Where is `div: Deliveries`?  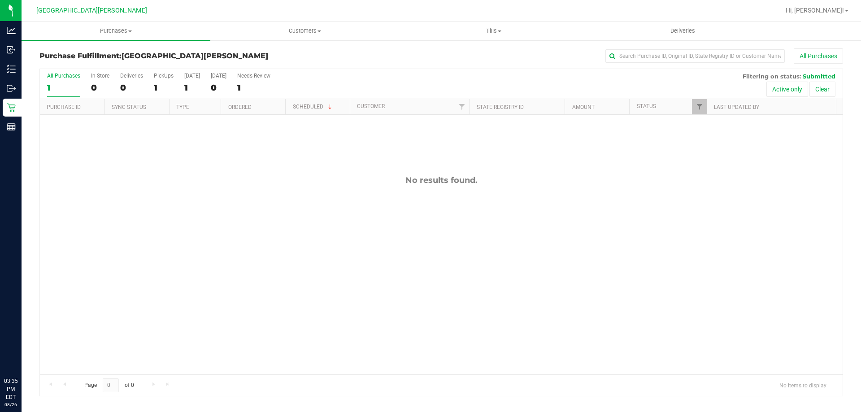 div: Deliveries is located at coordinates (131, 76).